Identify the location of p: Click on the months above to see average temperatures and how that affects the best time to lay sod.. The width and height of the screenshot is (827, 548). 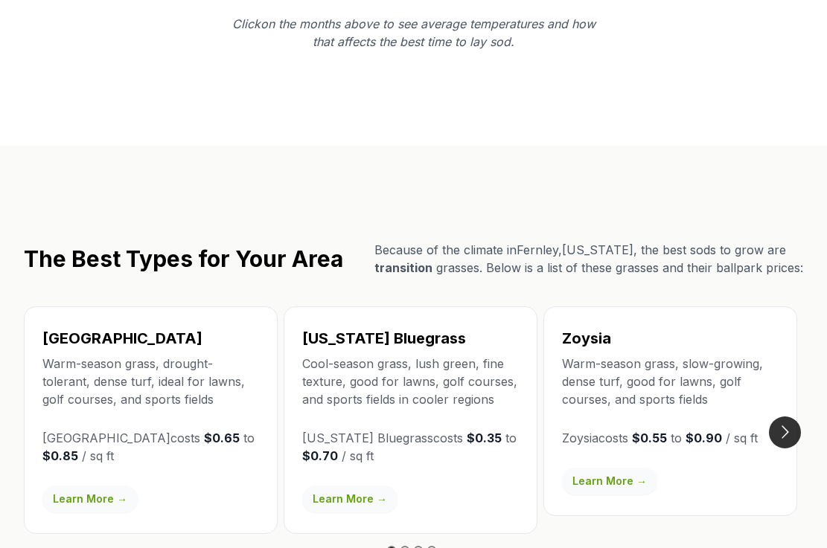
(414, 33).